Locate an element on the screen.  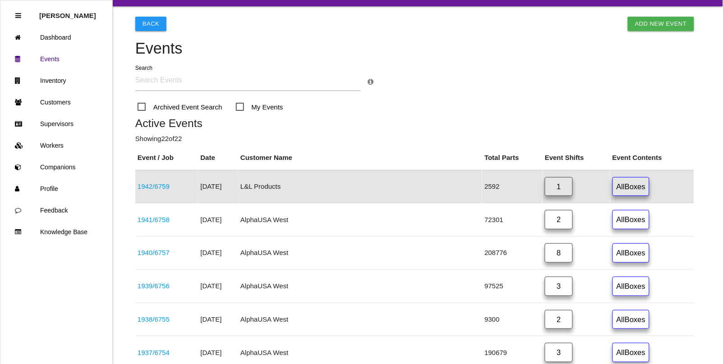
div: BA1194-02 is located at coordinates (166, 320).